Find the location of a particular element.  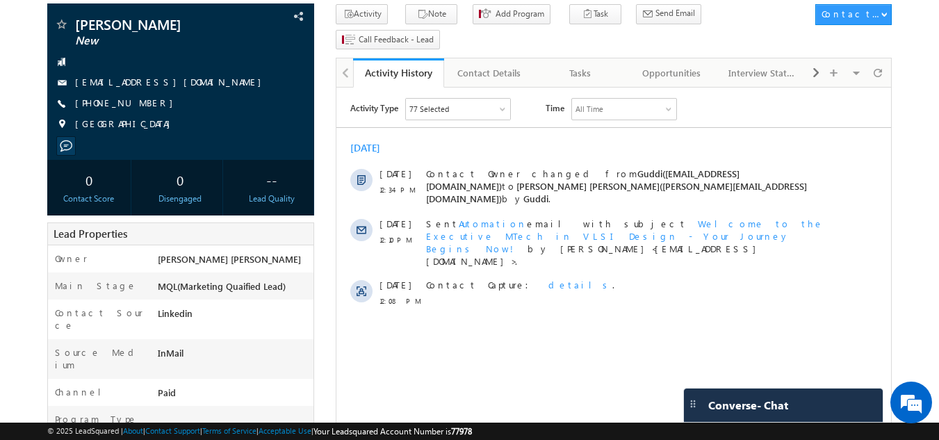

label: Channel is located at coordinates (83, 392).